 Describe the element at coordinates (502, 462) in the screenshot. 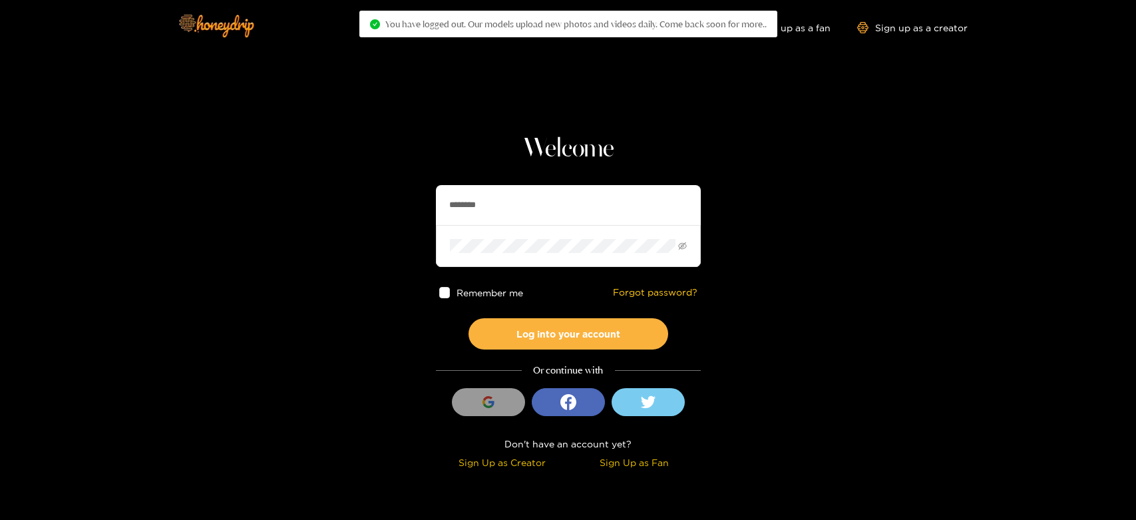

I see `div: Sign Up as Creator` at that location.